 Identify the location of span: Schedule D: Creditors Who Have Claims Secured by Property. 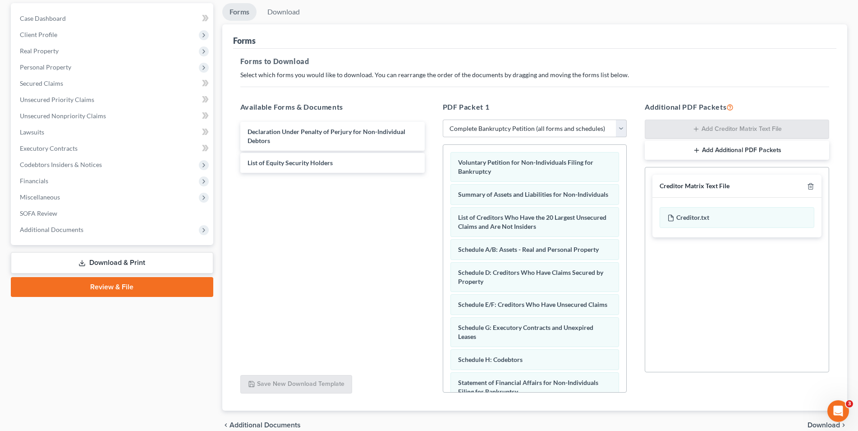
(531, 276).